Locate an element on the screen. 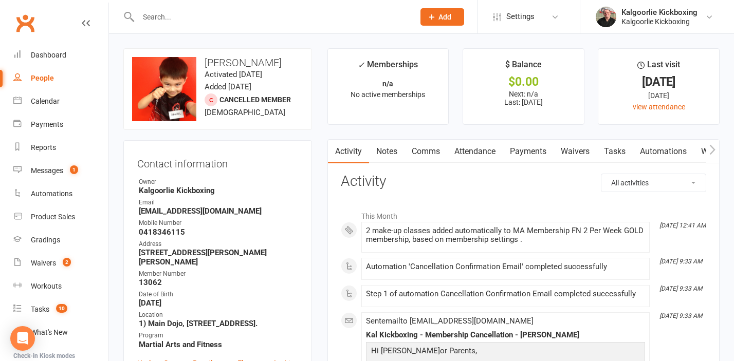  div: 2 make-up classes added automatically to MA Membership FN 2 Per Week GOLD membership, based on me... is located at coordinates (505, 236).